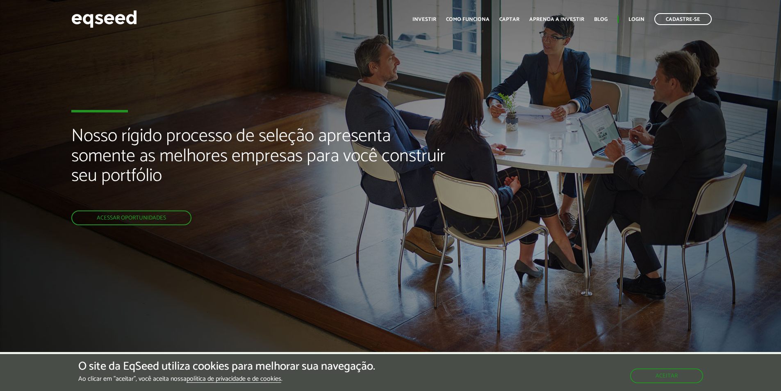  Describe the element at coordinates (131, 218) in the screenshot. I see `a: Acessar oportunidades` at that location.